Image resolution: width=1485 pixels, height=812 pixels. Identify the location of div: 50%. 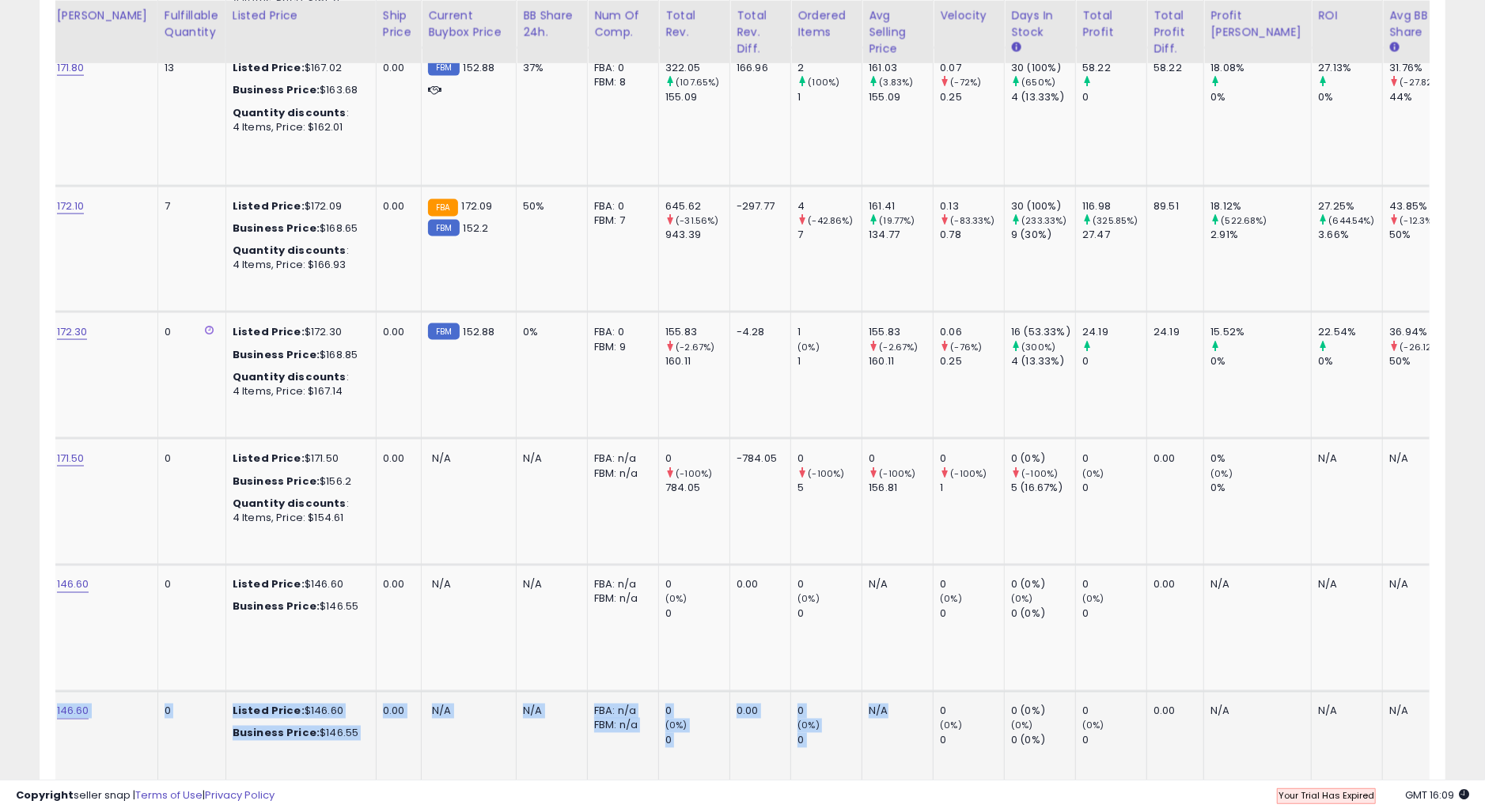
(549, 206).